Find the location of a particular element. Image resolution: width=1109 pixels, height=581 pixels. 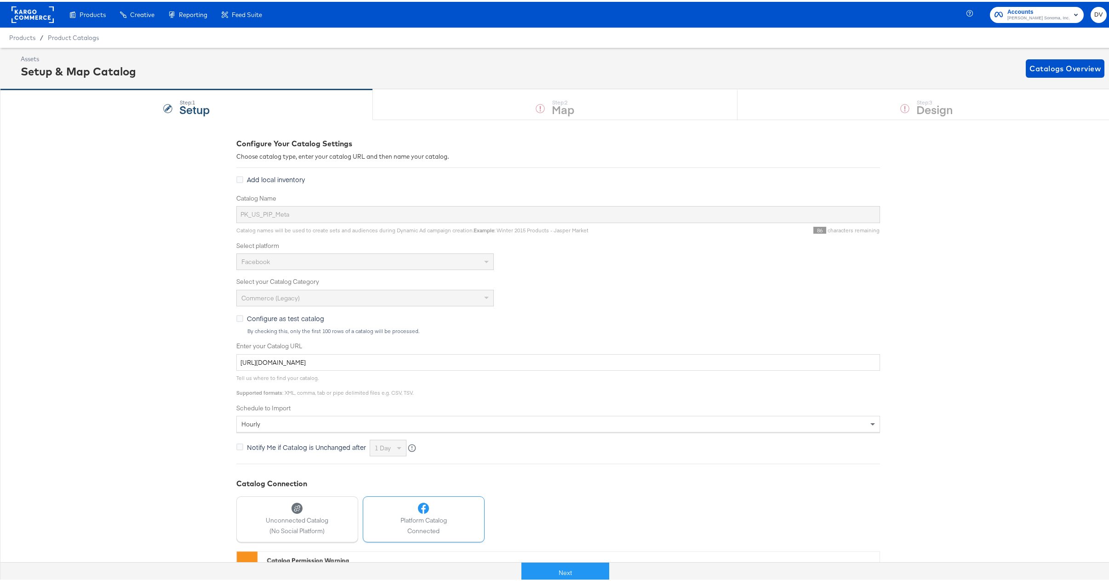

label: Schedule to Import is located at coordinates (558, 406).